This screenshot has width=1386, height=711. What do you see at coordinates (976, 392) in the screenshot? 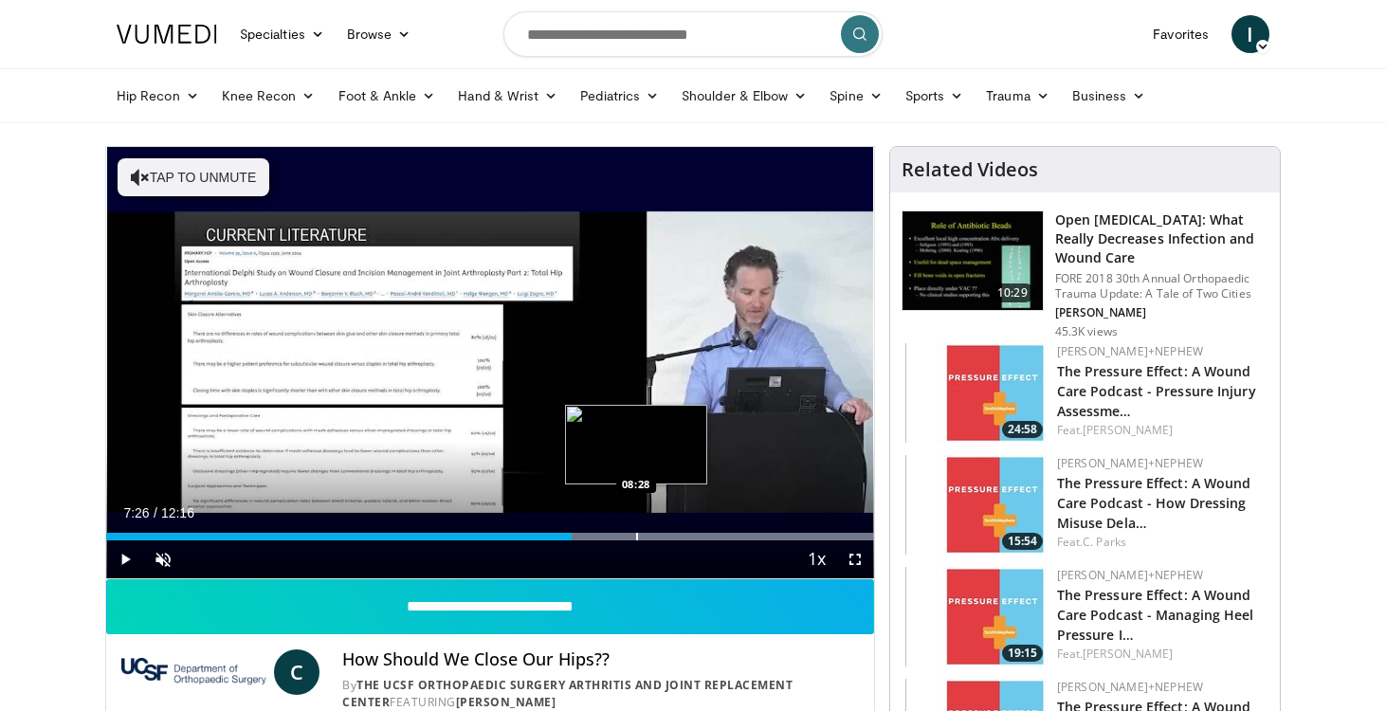
I see `a: 24:58` at bounding box center [976, 392].